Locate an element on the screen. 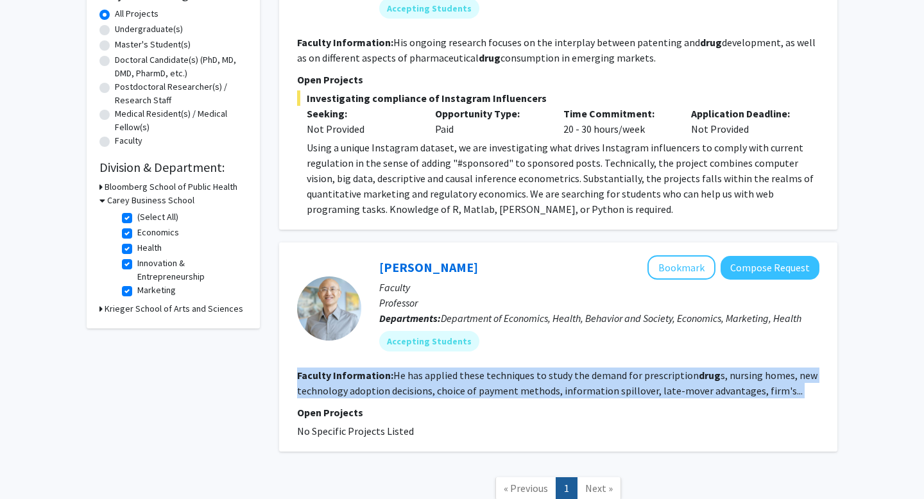 This screenshot has height=499, width=924. label: Economics is located at coordinates (158, 232).